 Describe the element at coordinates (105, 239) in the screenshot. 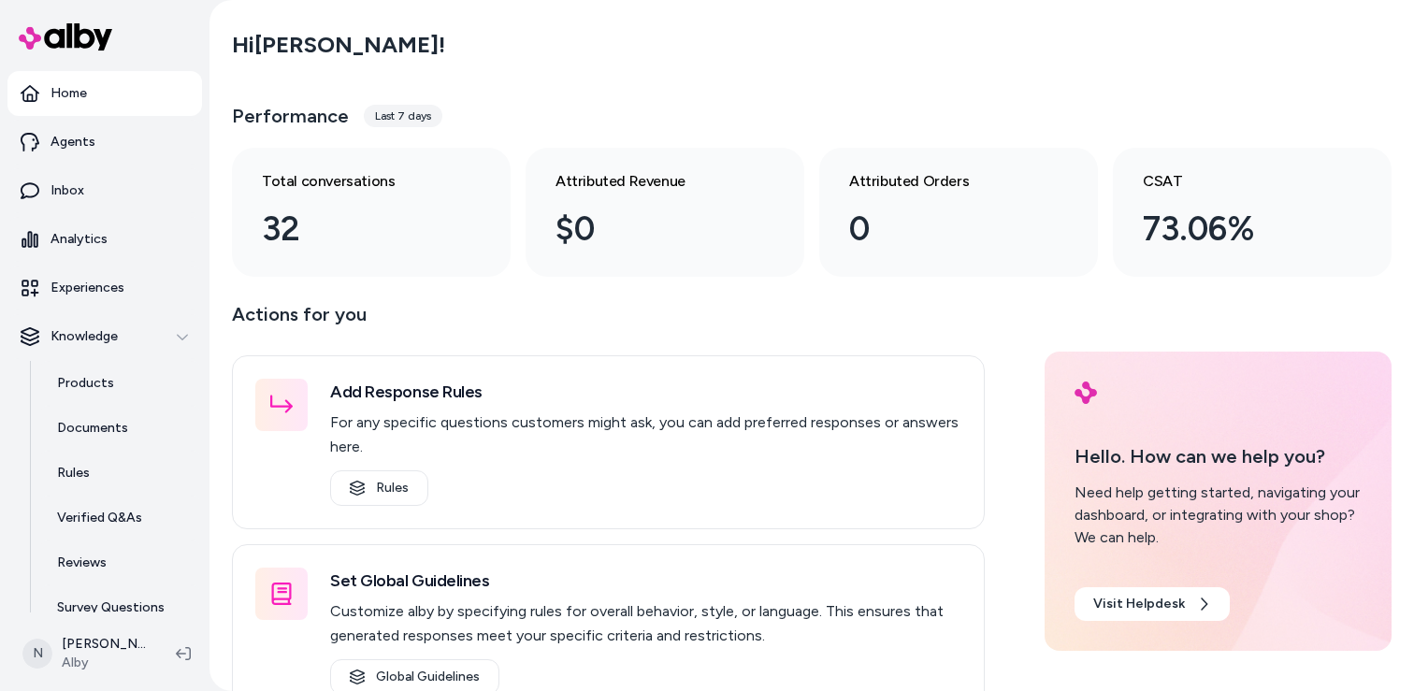

I see `a: Analytics` at that location.